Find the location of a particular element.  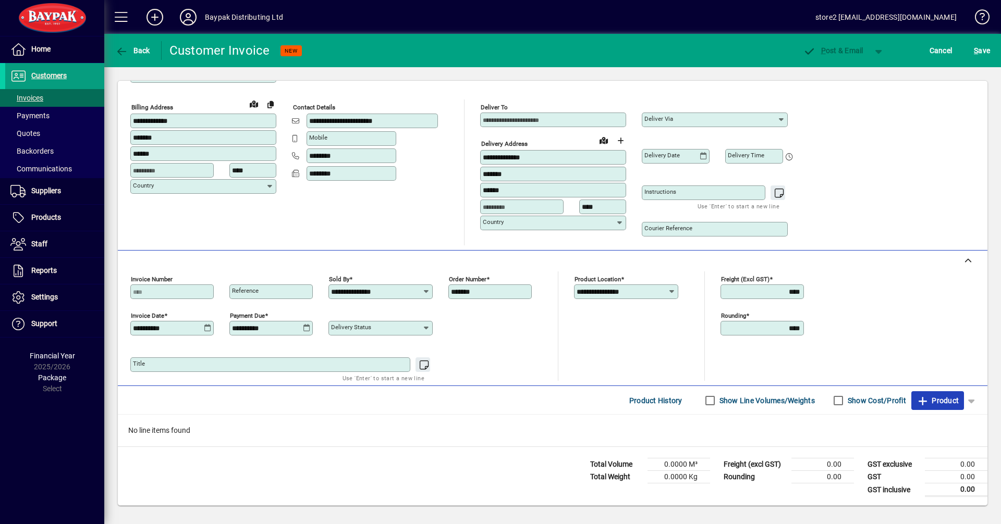

button: Profile is located at coordinates (188, 17).